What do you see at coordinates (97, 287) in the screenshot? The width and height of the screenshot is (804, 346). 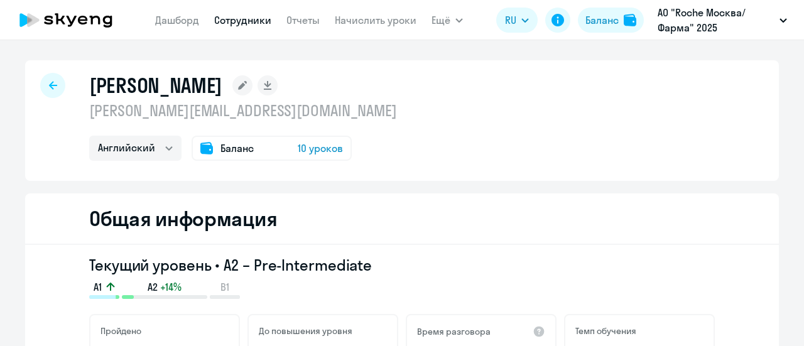 I see `span: A1` at bounding box center [97, 287].